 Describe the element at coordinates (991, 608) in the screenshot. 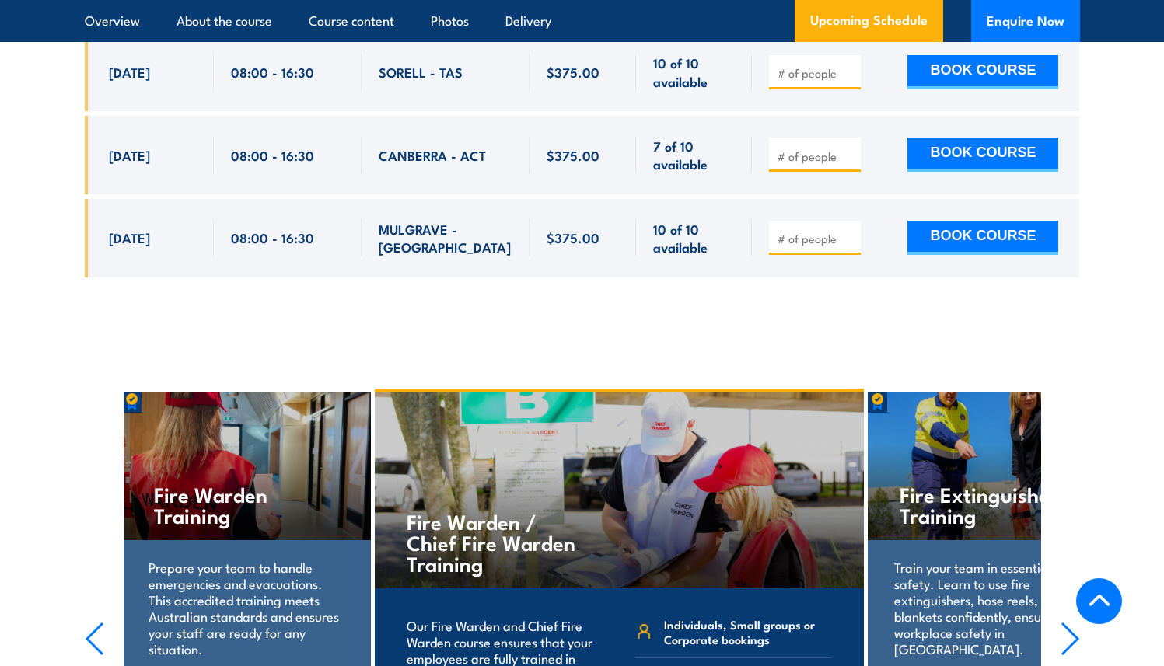

I see `p: Train your team in essential fire safety. Learn to use fire extinguishers, hose reels, and blanke...` at that location.